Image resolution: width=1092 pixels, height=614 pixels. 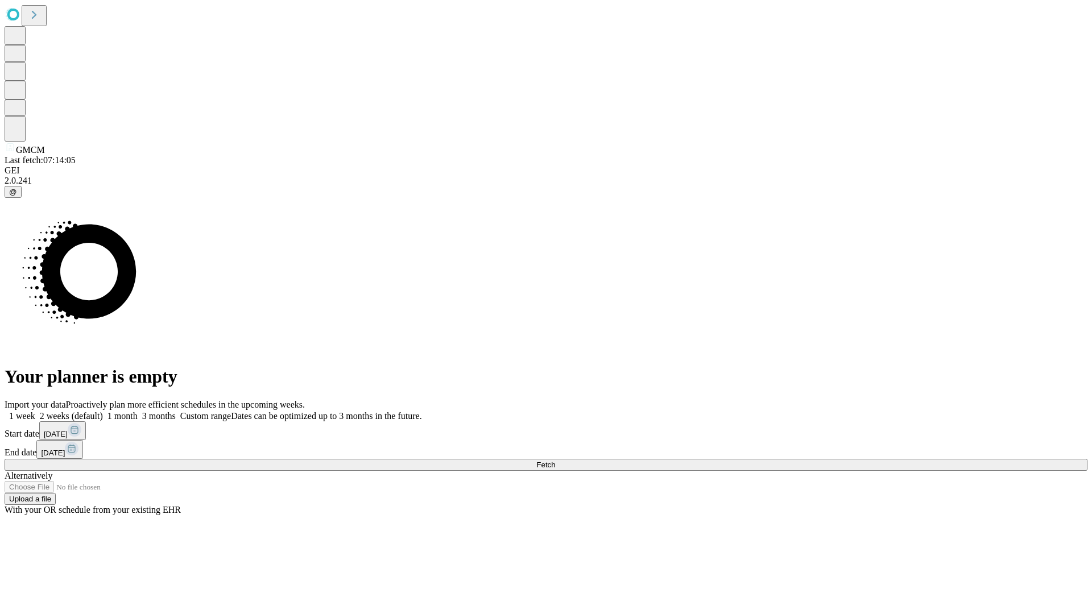 What do you see at coordinates (546, 171) in the screenshot?
I see `div: GEI` at bounding box center [546, 171].